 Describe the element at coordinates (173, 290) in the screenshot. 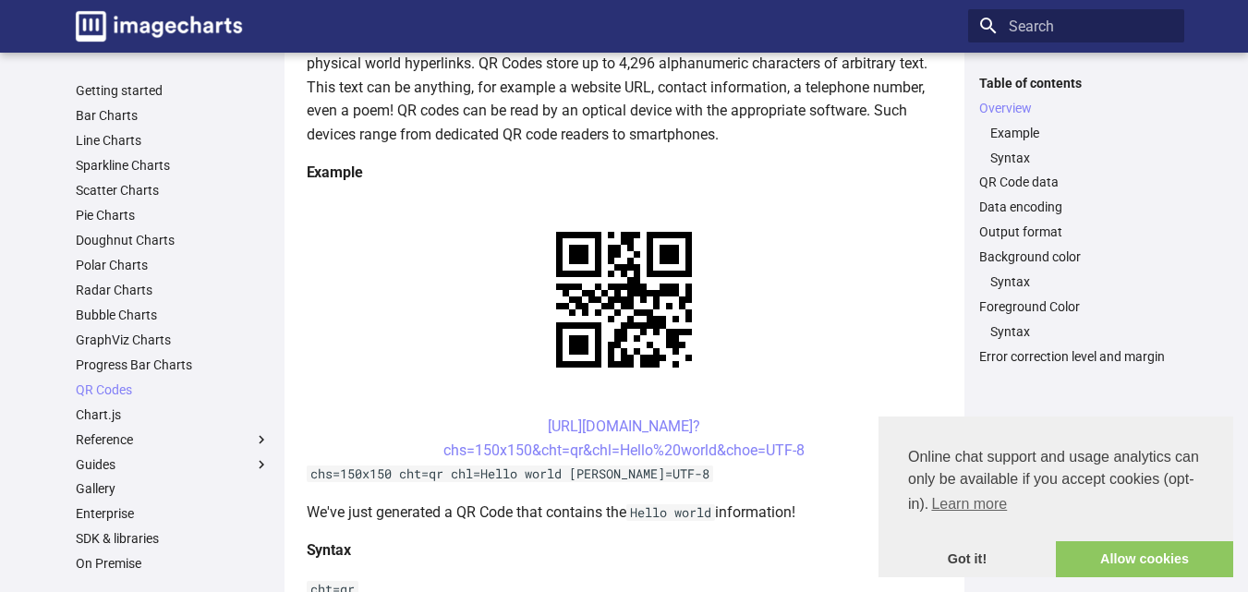

I see `a: Radar Charts` at that location.